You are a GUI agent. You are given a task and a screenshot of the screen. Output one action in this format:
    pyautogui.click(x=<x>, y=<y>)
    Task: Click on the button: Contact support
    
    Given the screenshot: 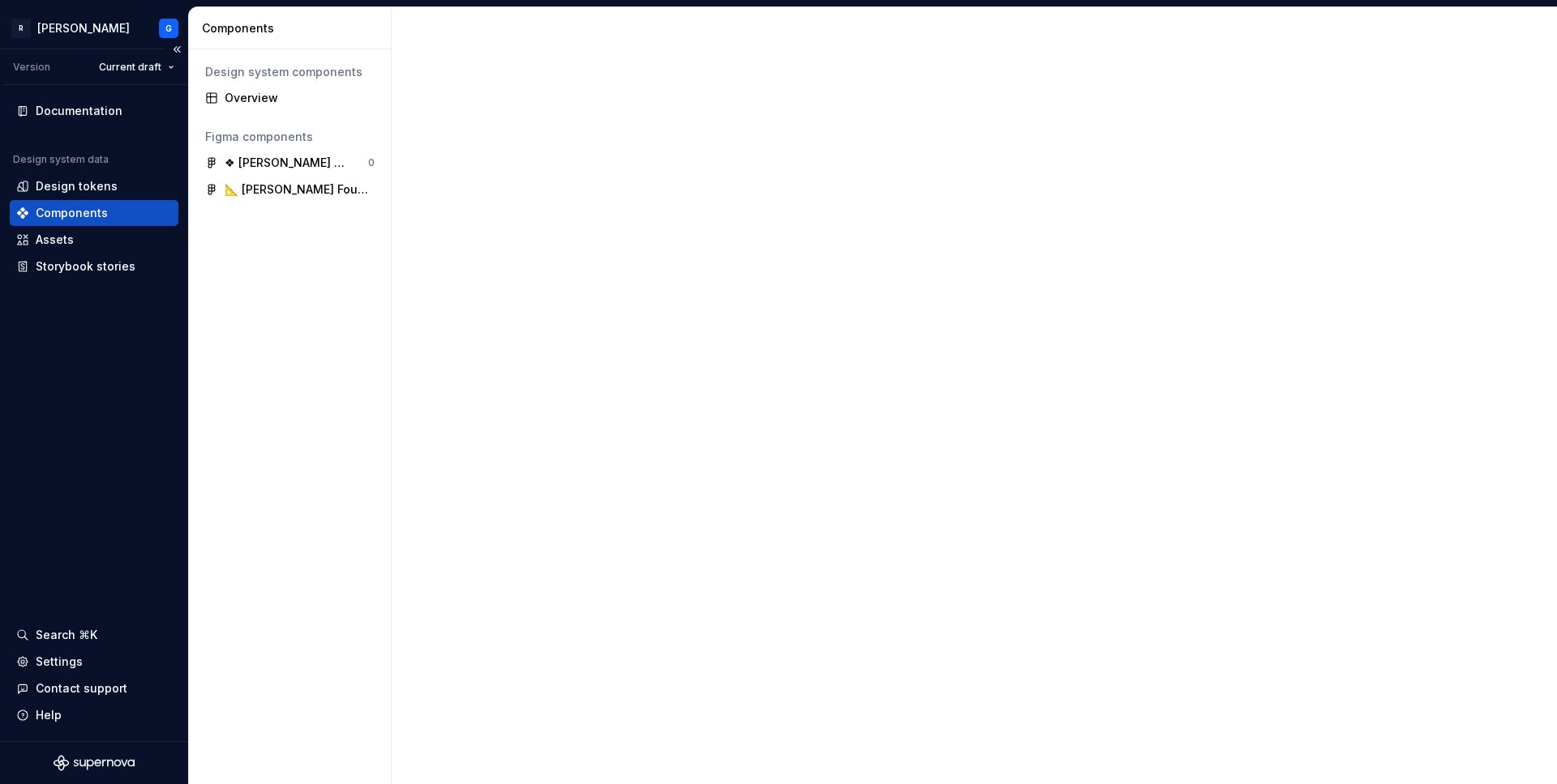 What is the action you would take?
    pyautogui.click(x=94, y=689)
    